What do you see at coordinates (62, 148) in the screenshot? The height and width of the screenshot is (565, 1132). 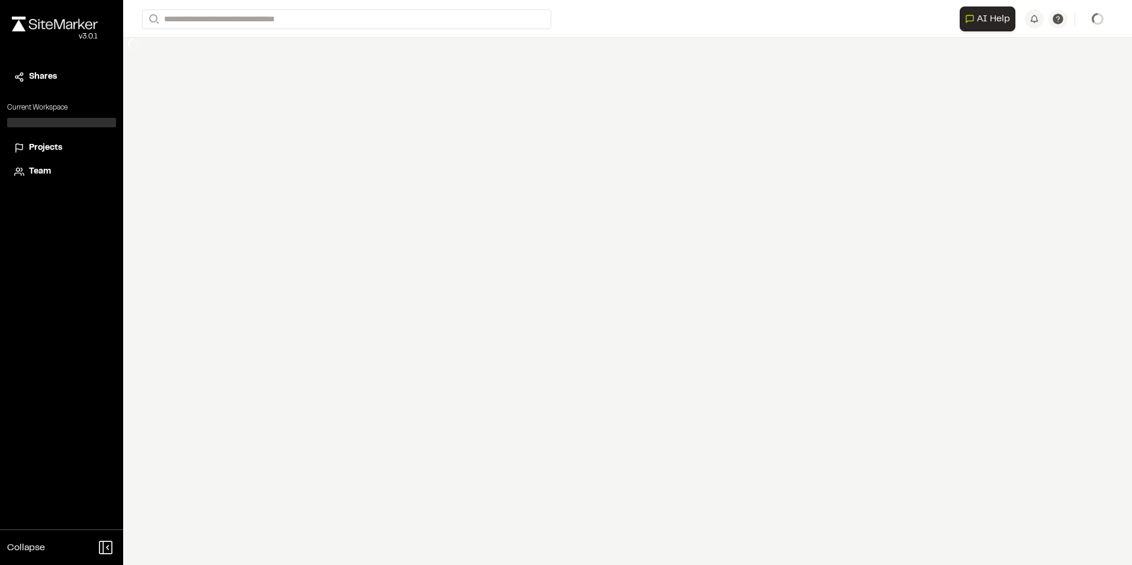 I see `a: Projects` at bounding box center [62, 148].